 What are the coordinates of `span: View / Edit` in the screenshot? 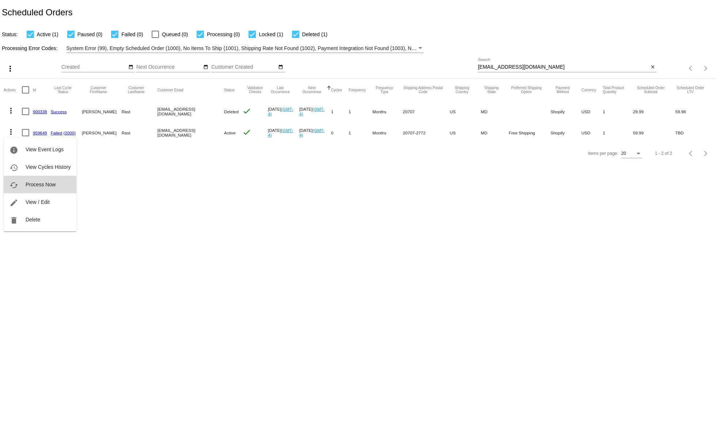 It's located at (38, 202).